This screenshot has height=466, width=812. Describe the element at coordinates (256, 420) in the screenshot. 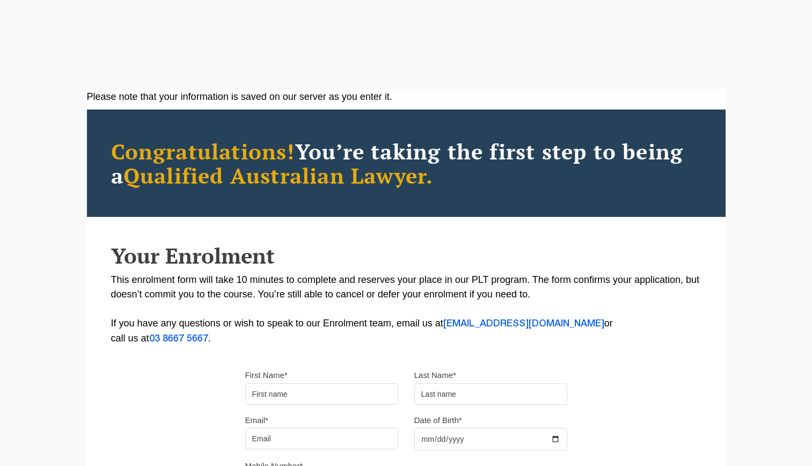

I see `label: Email*` at that location.